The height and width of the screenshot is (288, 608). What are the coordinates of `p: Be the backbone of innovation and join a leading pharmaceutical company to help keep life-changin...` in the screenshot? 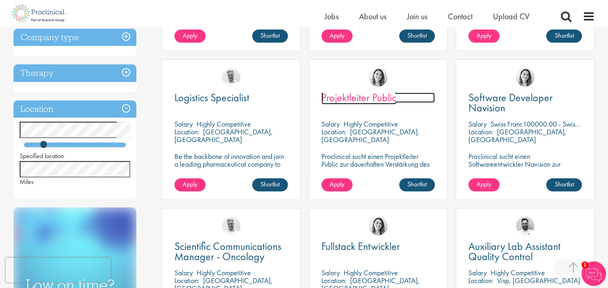 It's located at (231, 168).